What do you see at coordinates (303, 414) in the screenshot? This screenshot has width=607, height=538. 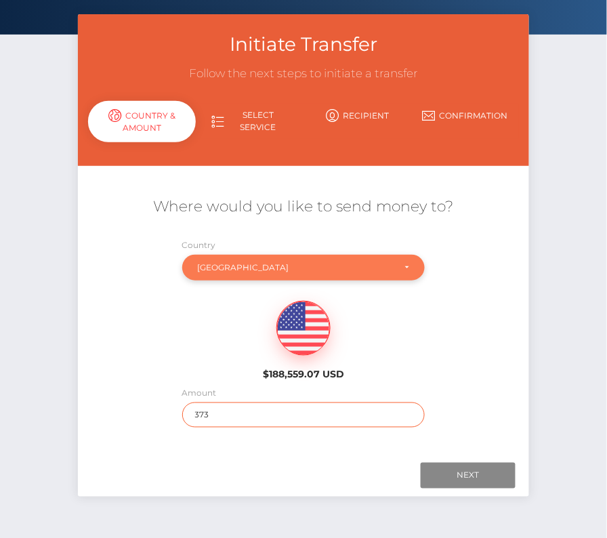 I see `input: Amount to send in USD (Maximum: 188559.07)` at bounding box center [303, 414].